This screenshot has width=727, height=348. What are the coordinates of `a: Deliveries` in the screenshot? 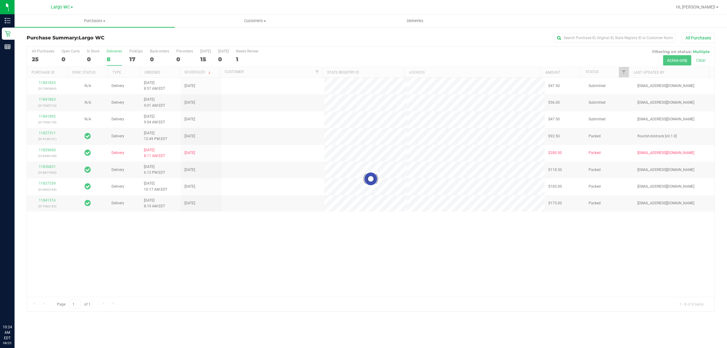 It's located at (415, 21).